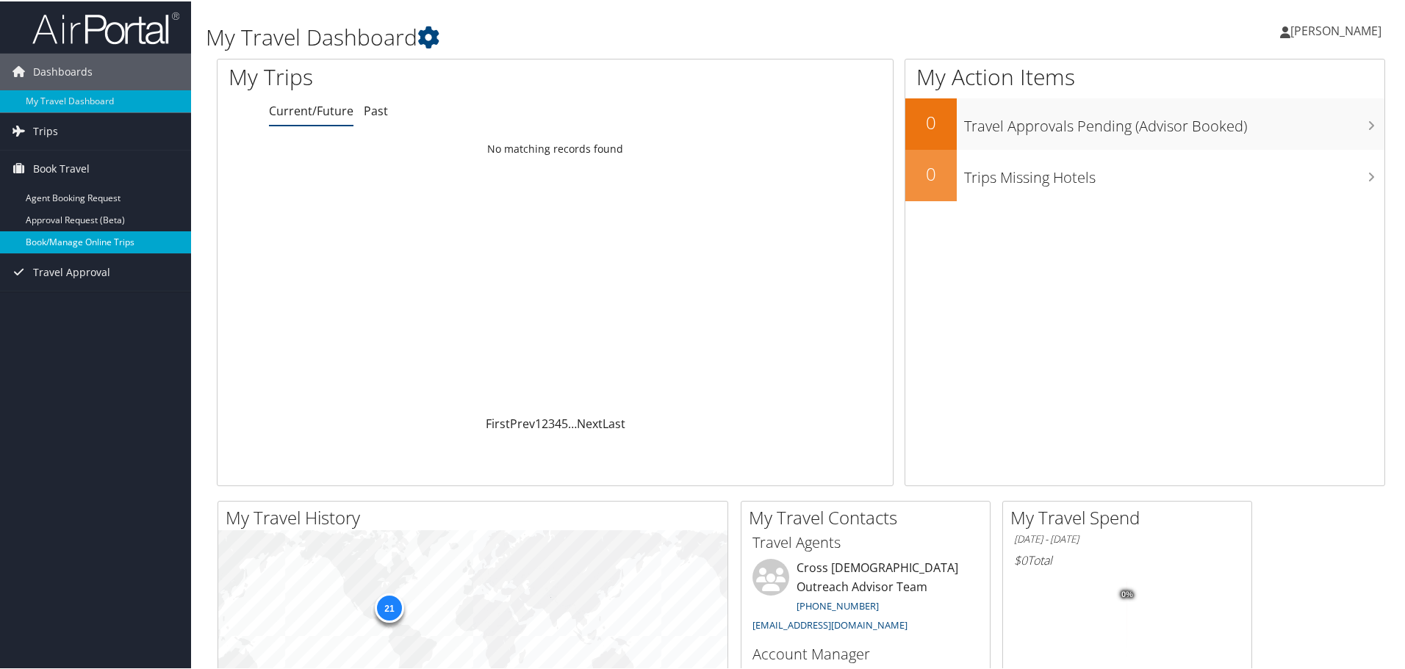  I want to click on td: No matching records found, so click(555, 148).